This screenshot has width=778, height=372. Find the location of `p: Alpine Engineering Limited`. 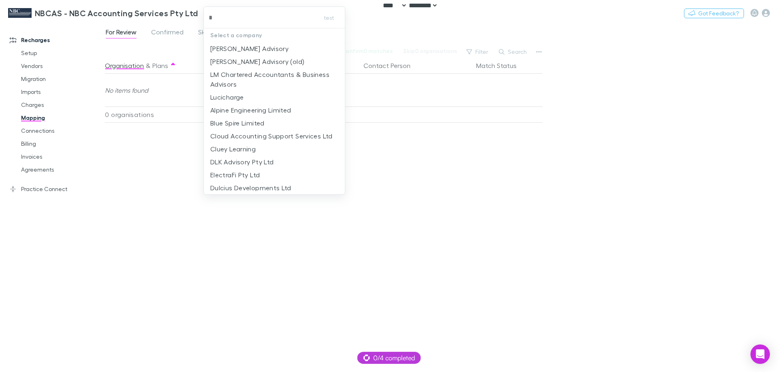

p: Alpine Engineering Limited is located at coordinates (251, 110).